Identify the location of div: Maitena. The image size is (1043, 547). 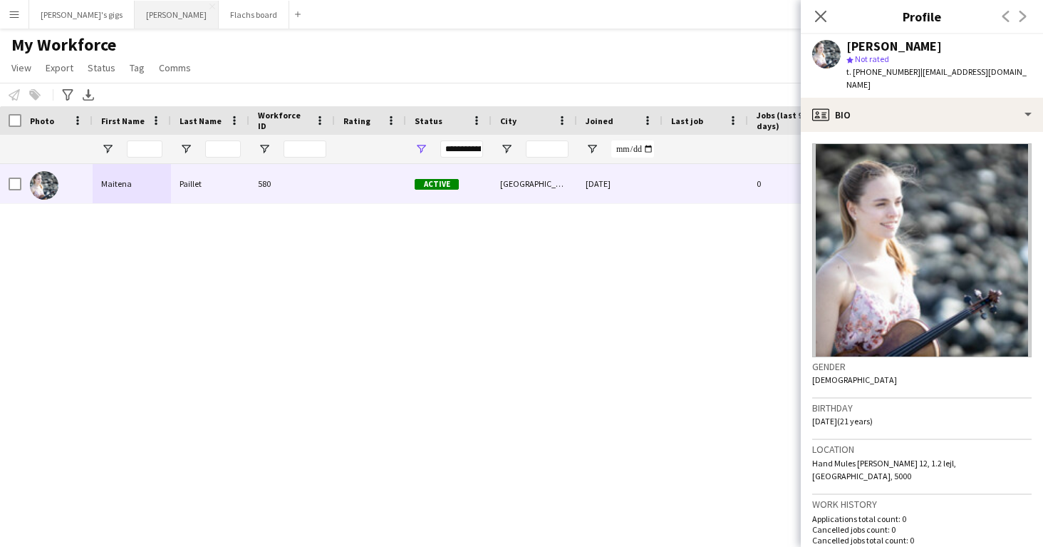
(132, 183).